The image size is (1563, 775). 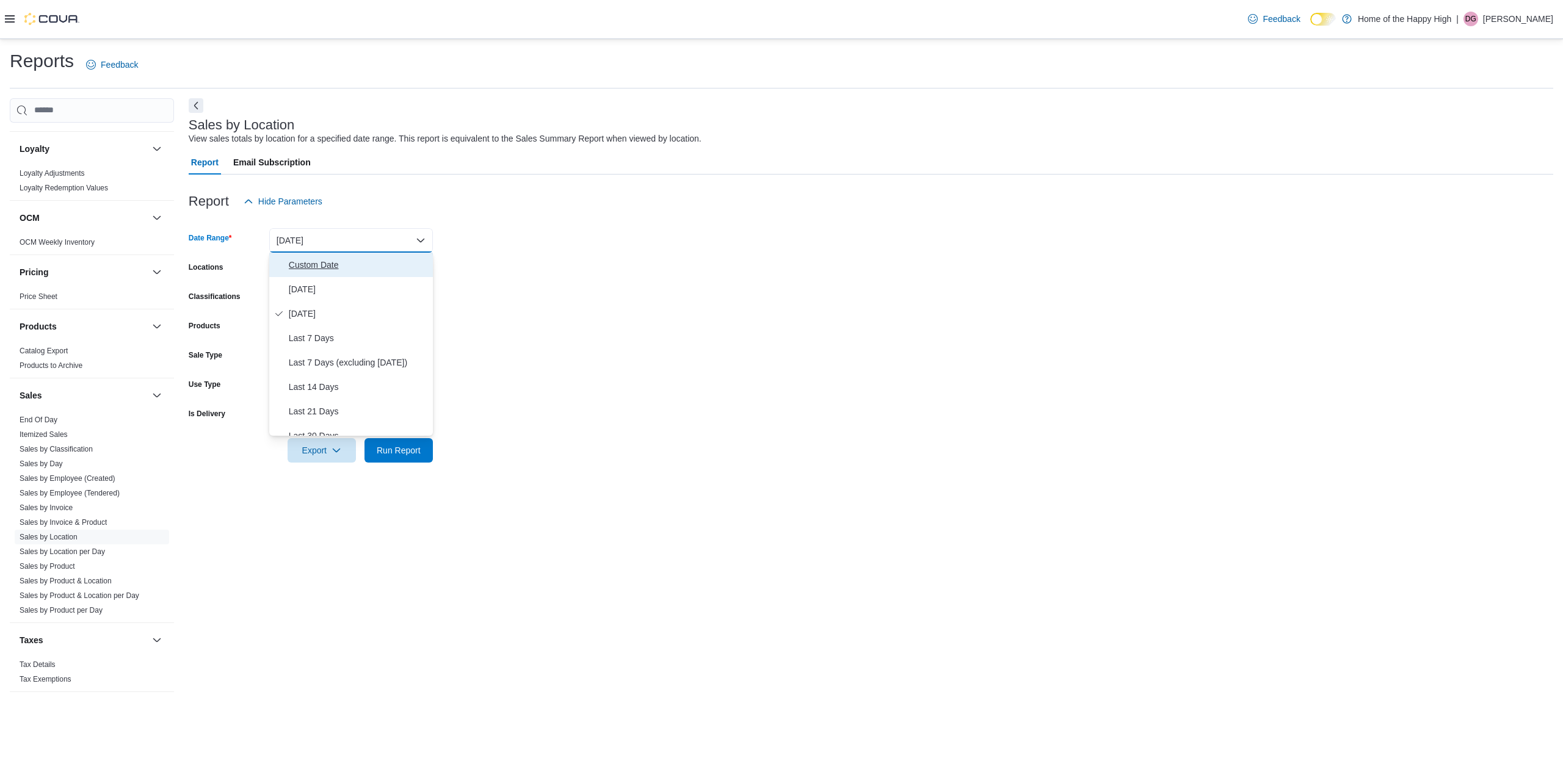 What do you see at coordinates (272, 162) in the screenshot?
I see `span: Email Subscription` at bounding box center [272, 162].